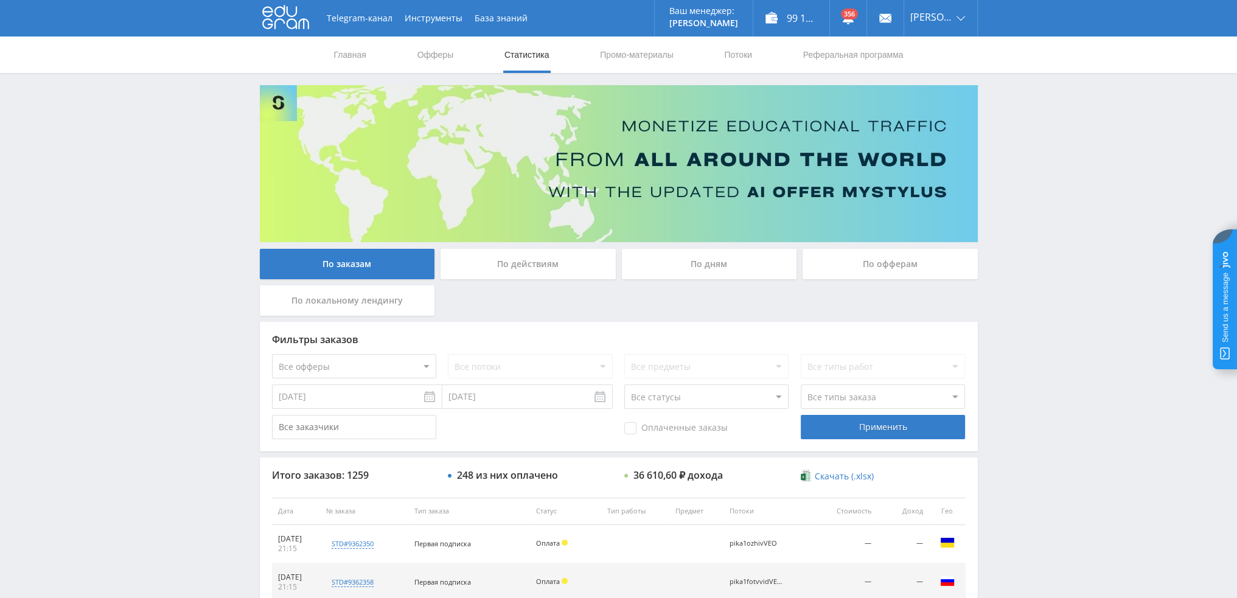 This screenshot has width=1237, height=598. What do you see at coordinates (676, 428) in the screenshot?
I see `span: Оплаченные заказы` at bounding box center [676, 428].